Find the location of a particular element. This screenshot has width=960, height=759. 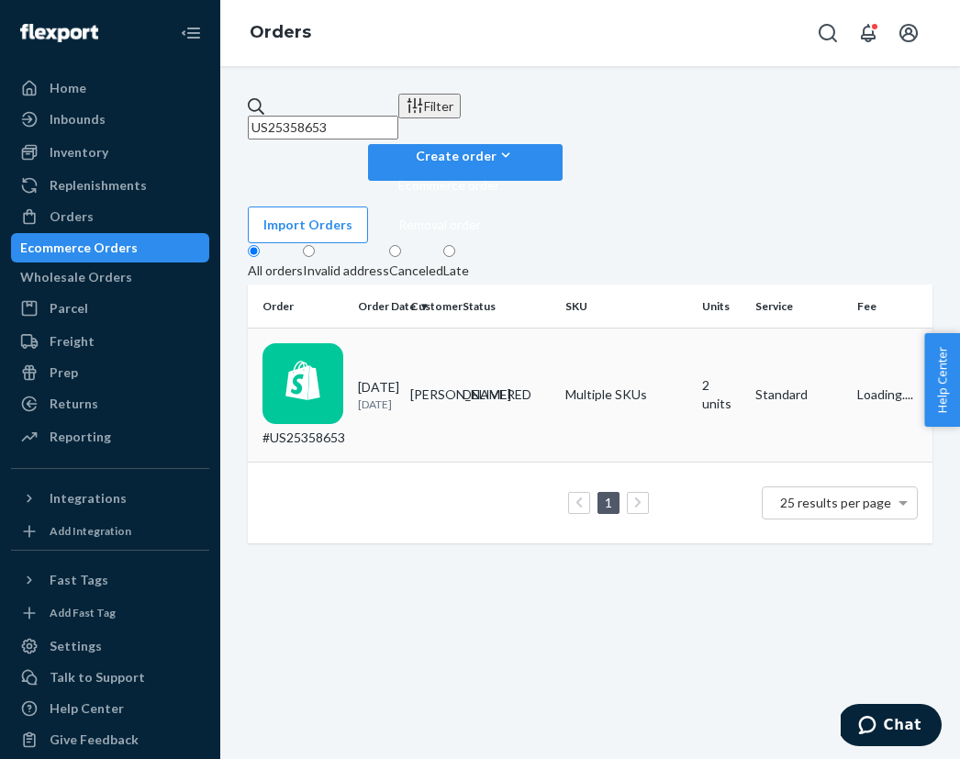

div: Create order is located at coordinates (465, 155).